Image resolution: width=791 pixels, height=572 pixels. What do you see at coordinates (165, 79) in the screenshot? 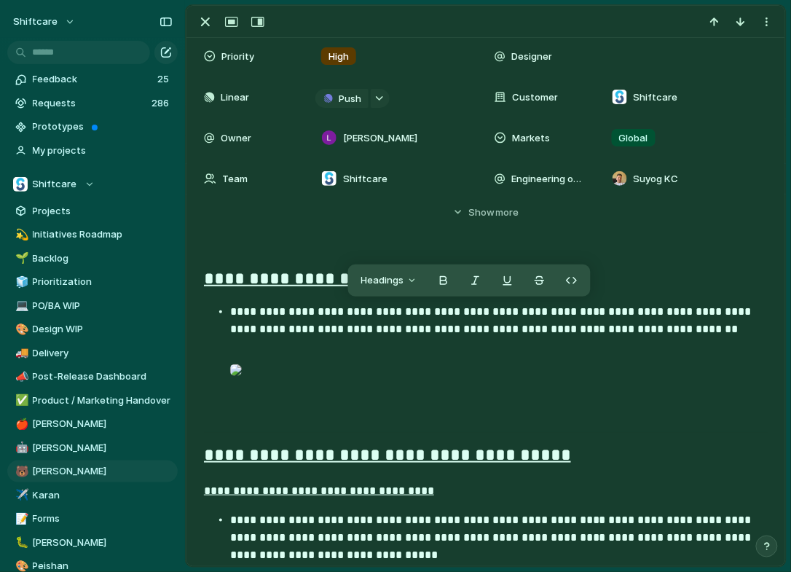
I see `span: 25` at bounding box center [165, 79].